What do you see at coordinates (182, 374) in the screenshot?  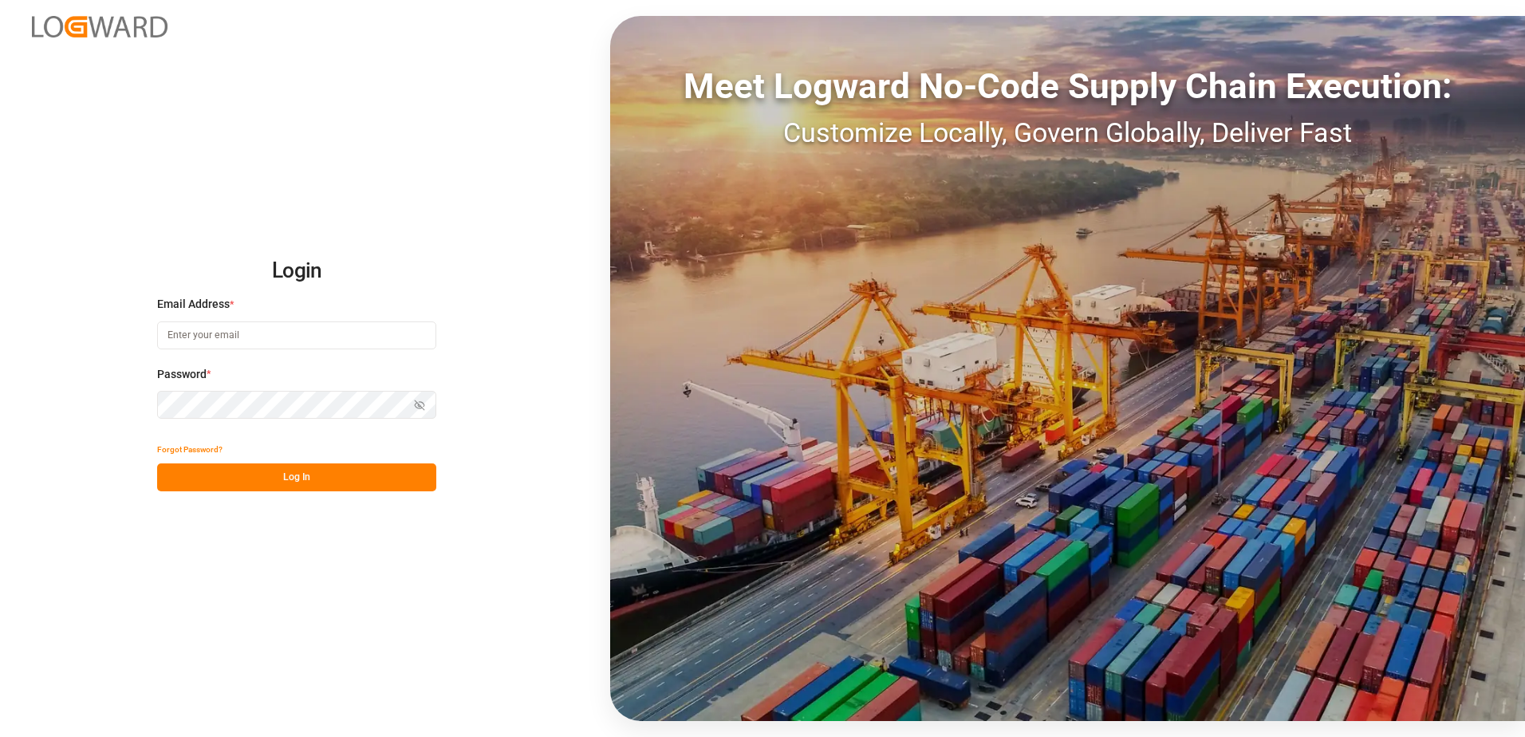 I see `span: Password` at bounding box center [182, 374].